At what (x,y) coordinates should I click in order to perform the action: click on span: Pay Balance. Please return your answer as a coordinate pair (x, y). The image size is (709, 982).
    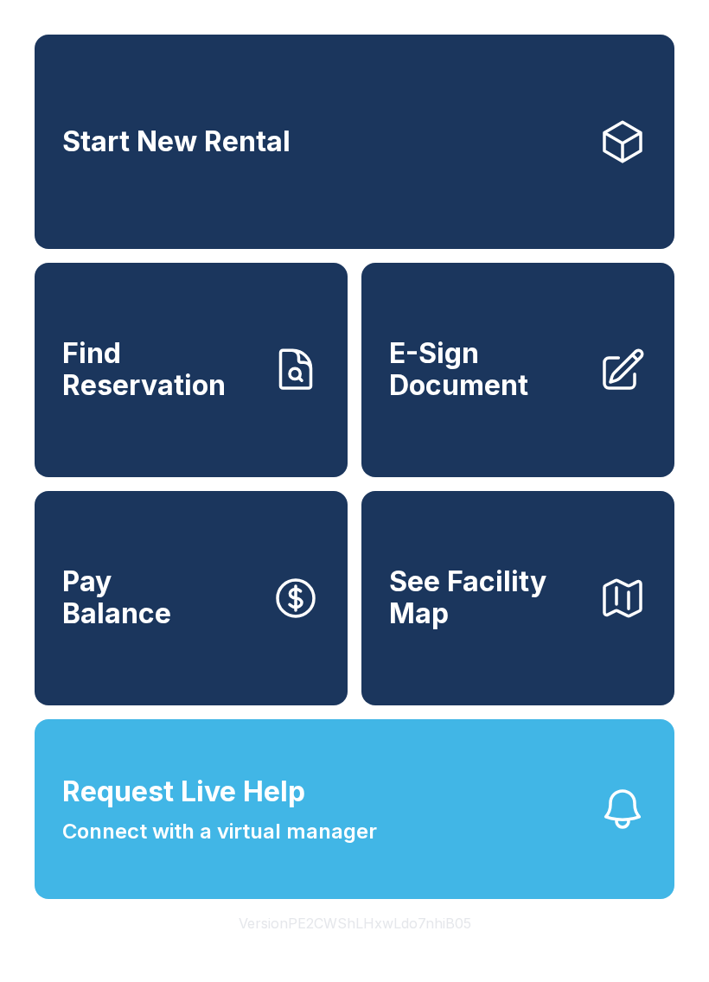
    Looking at the image, I should click on (117, 597).